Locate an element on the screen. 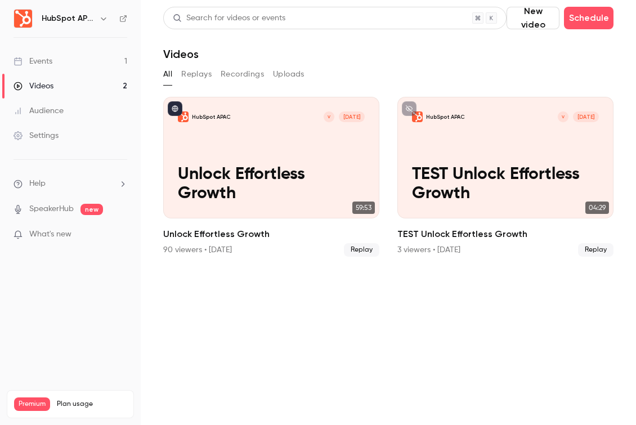 This screenshot has width=636, height=425. img: HubSpot APAC is located at coordinates (23, 19).